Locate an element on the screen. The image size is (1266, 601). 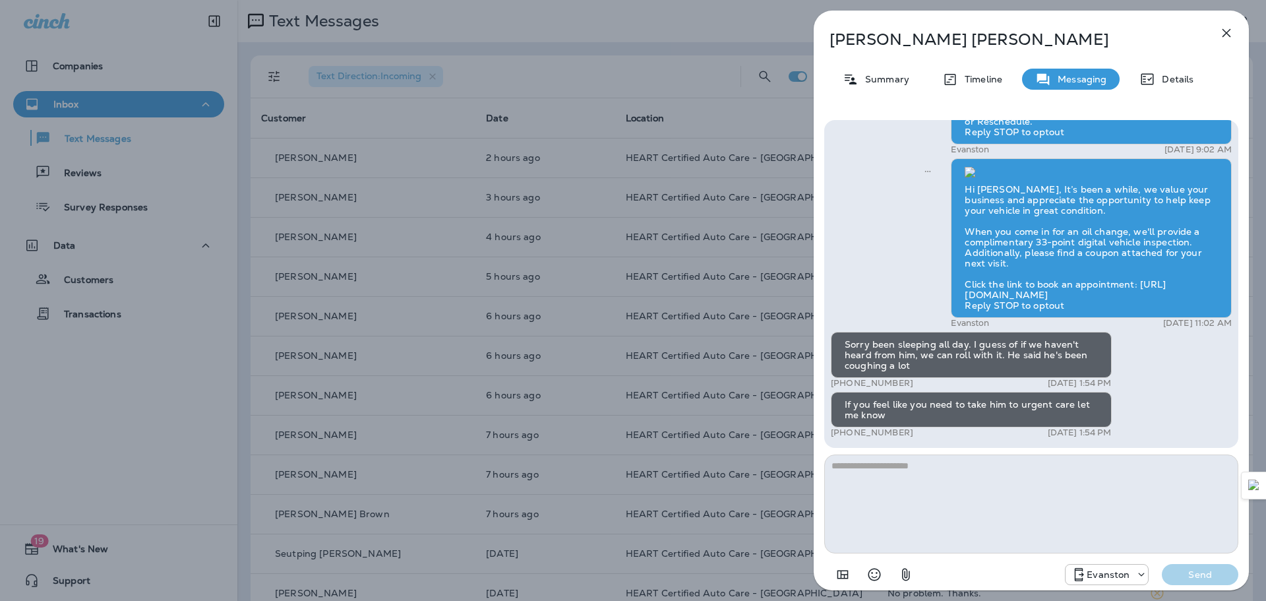
img: Detect Auto is located at coordinates (1254, 485).